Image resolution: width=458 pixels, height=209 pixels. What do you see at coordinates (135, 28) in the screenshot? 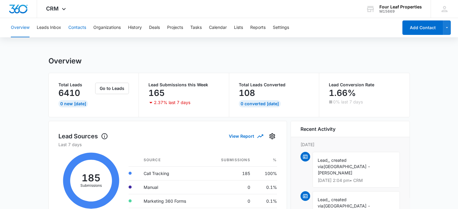
I see `button: History` at bounding box center [135, 28].